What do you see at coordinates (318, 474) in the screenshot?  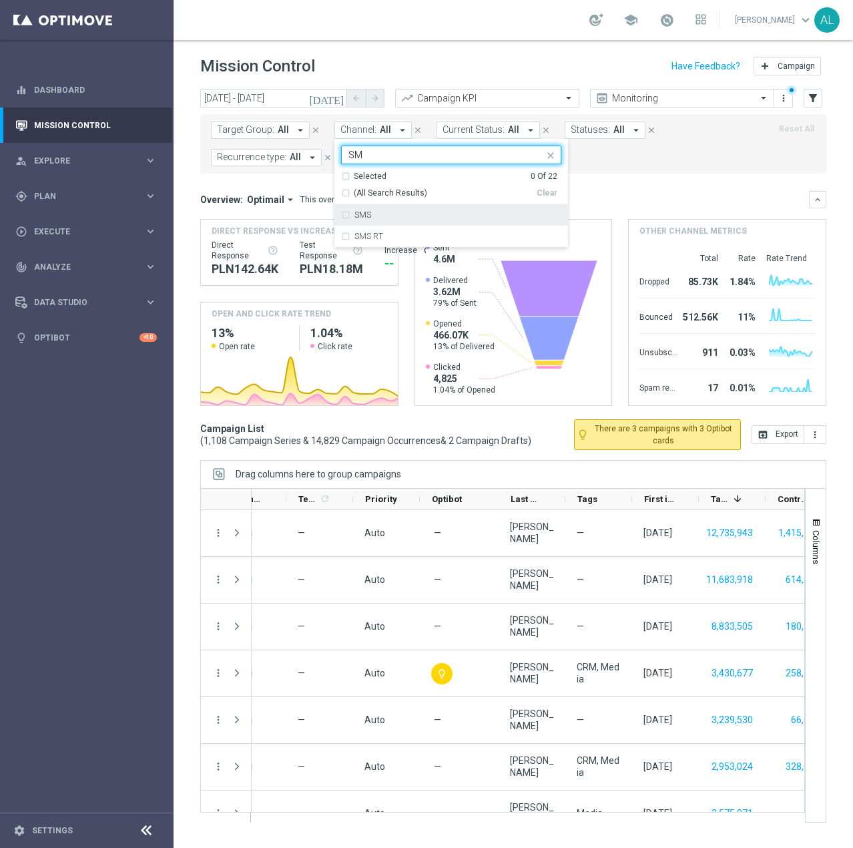 I see `div: Row Groups` at bounding box center [318, 474].